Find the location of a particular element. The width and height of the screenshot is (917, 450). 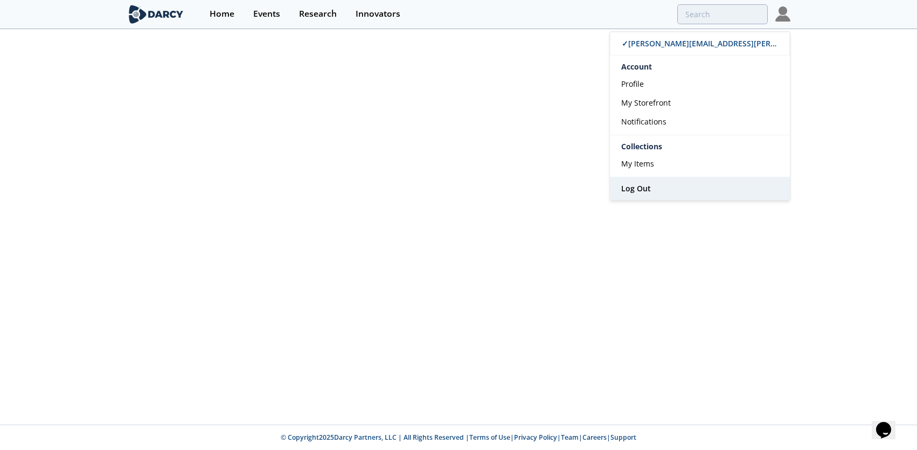

a: Notifications is located at coordinates (700, 121).